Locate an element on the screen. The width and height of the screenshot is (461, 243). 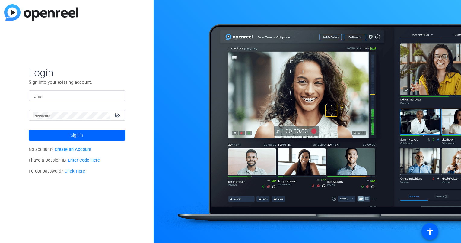
span: I have a Session ID. is located at coordinates (64, 160).